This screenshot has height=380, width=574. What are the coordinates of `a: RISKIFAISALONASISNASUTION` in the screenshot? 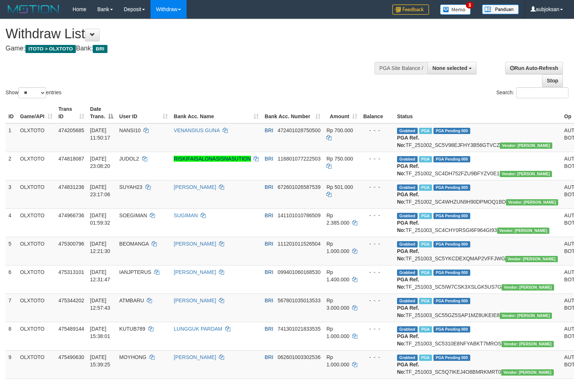 It's located at (212, 159).